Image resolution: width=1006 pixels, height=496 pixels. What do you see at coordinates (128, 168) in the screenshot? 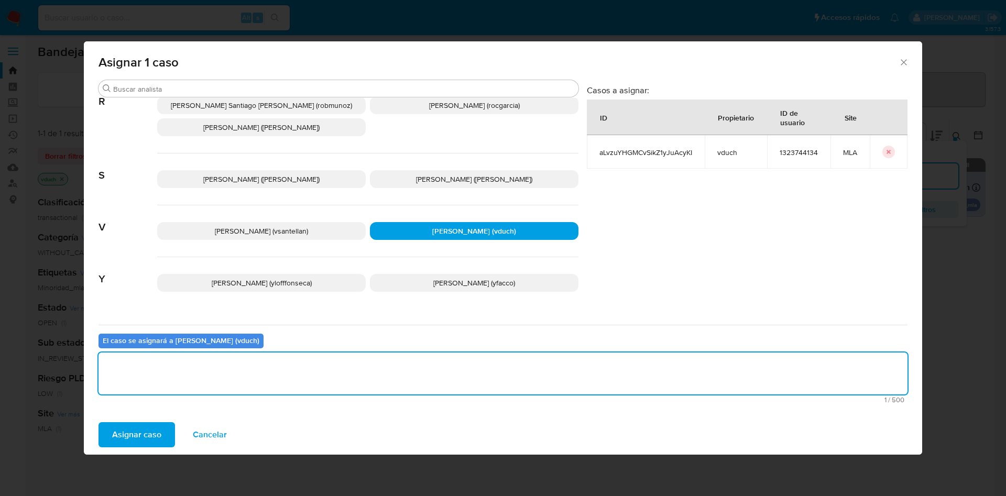
I see `span: S` at bounding box center [128, 168].